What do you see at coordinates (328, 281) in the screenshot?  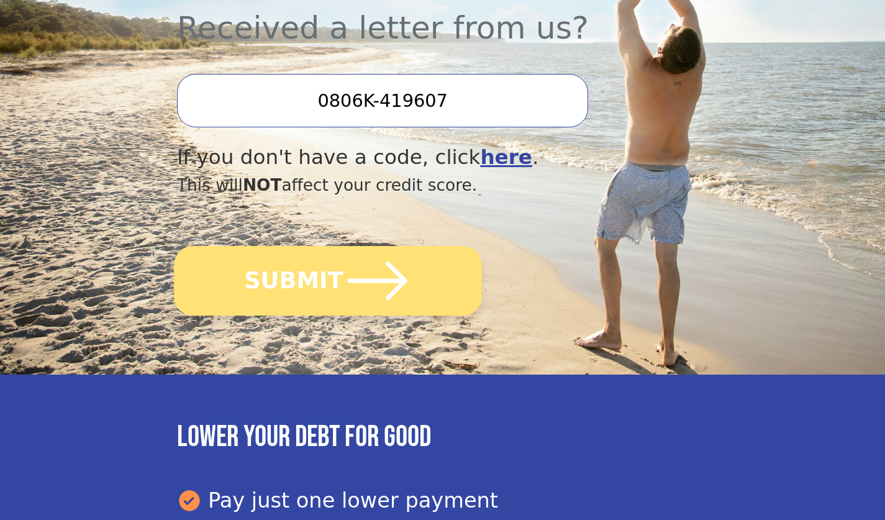 I see `button: SUBMIT` at bounding box center [328, 281].